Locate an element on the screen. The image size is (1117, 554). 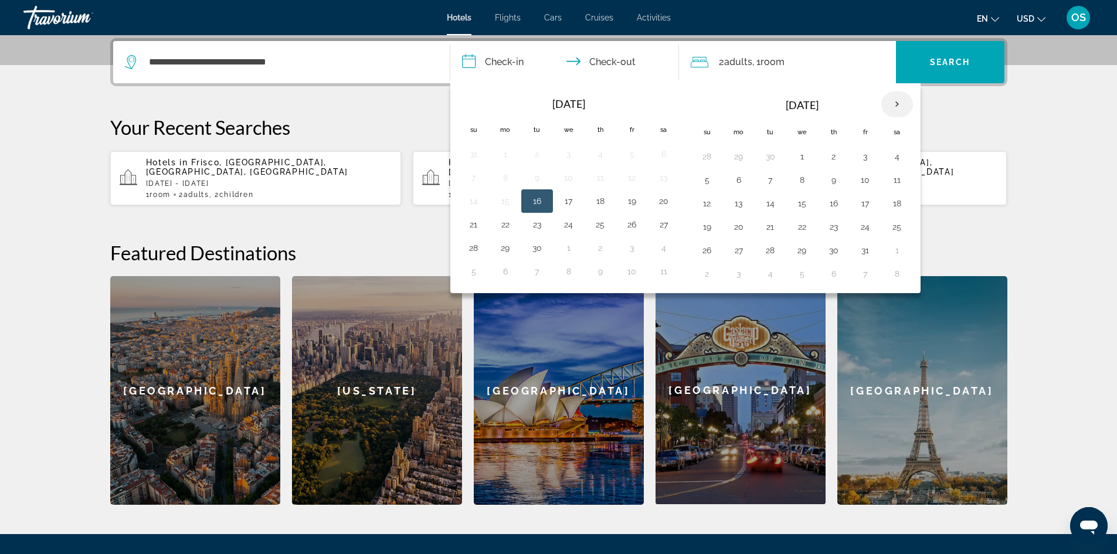
button: Day 28 is located at coordinates (771, 250).